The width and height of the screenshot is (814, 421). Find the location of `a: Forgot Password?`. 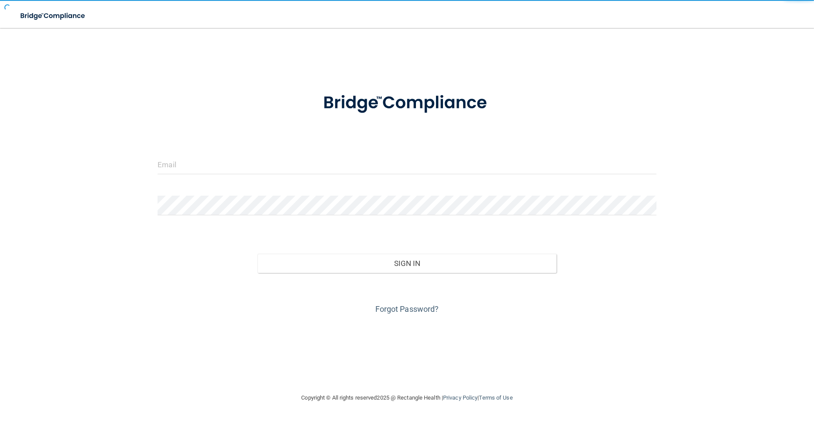

a: Forgot Password? is located at coordinates (407, 308).